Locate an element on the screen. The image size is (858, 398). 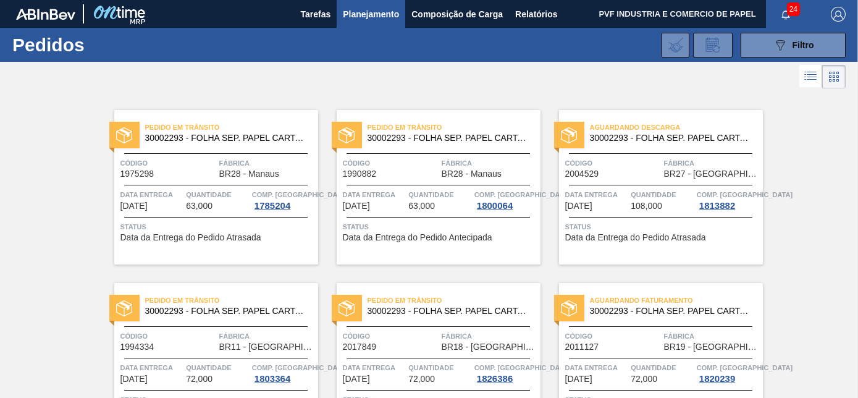
span: 29/08/2025 is located at coordinates (356, 206).